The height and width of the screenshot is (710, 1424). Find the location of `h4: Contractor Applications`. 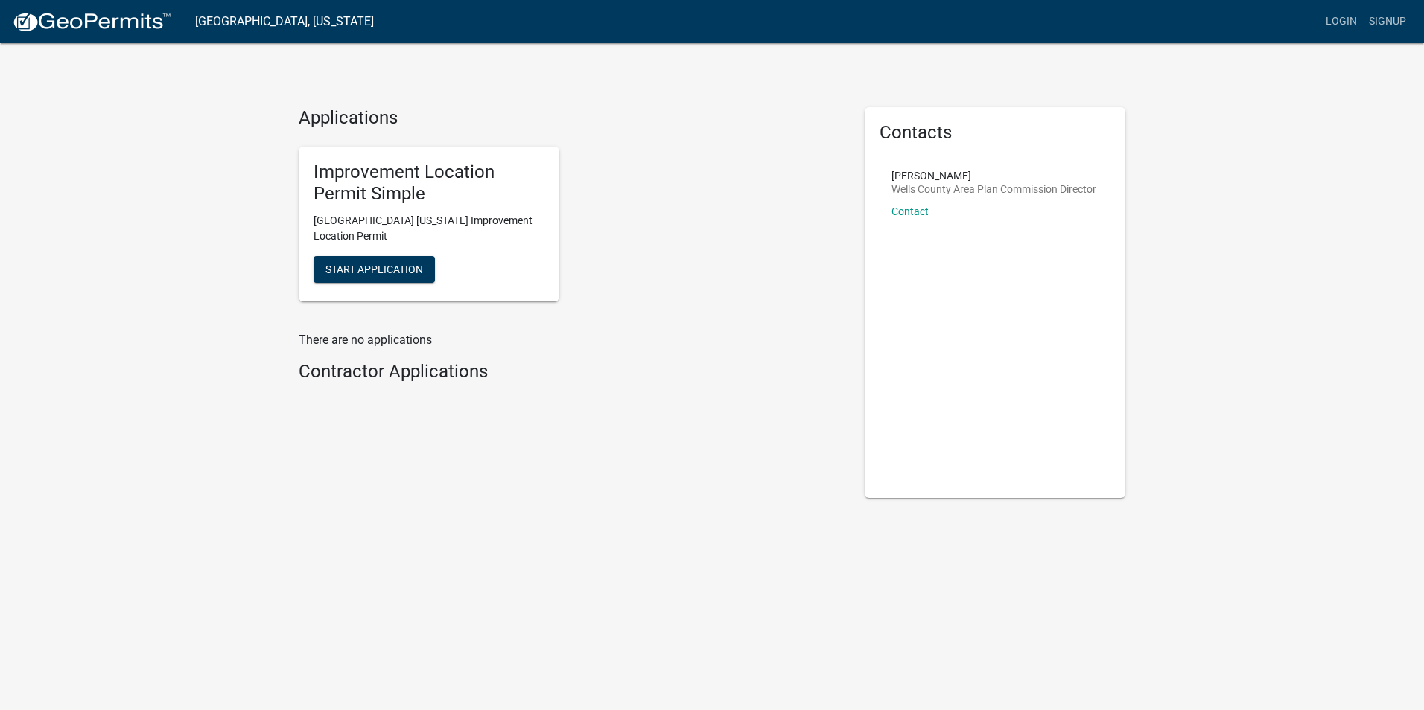

h4: Contractor Applications is located at coordinates (570, 372).